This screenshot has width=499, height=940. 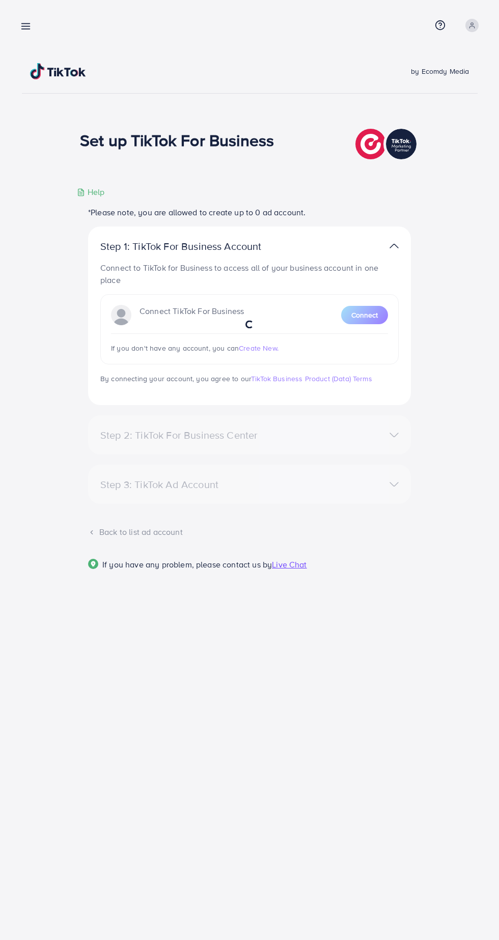 What do you see at coordinates (197, 246) in the screenshot?
I see `p: Step 1: TikTok For Business Account` at bounding box center [197, 246].